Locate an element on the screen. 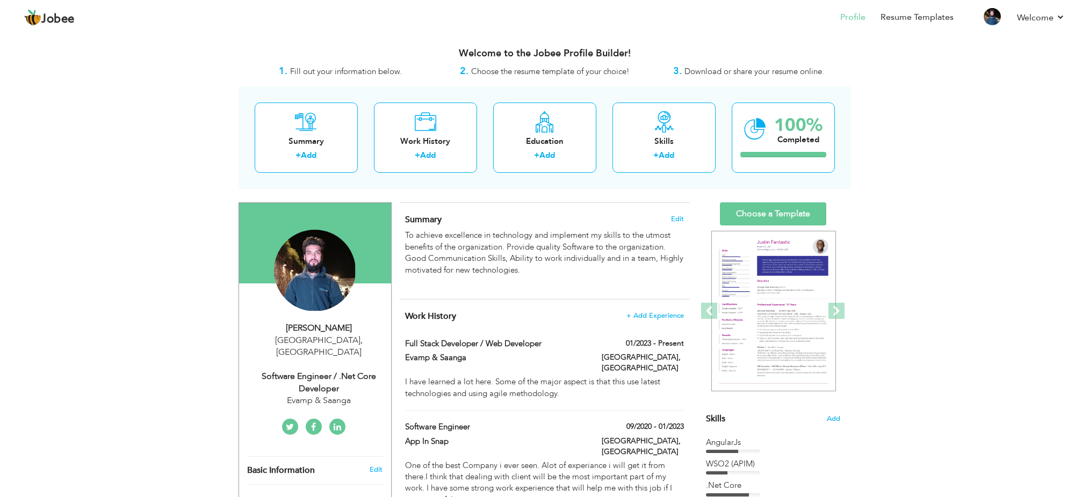  div: Evamp & Saanga is located at coordinates (319, 401).